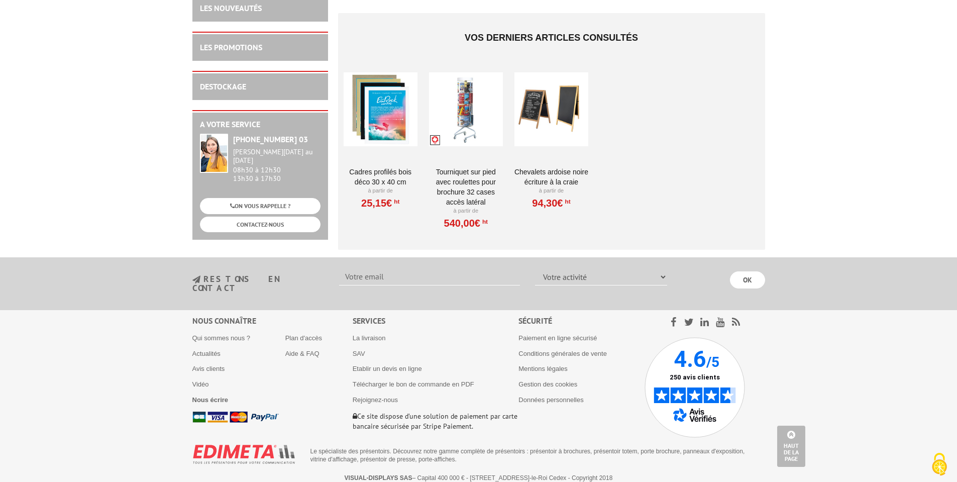  I want to click on a: Chevalets Ardoise Noire écriture à la craie, so click(551, 177).